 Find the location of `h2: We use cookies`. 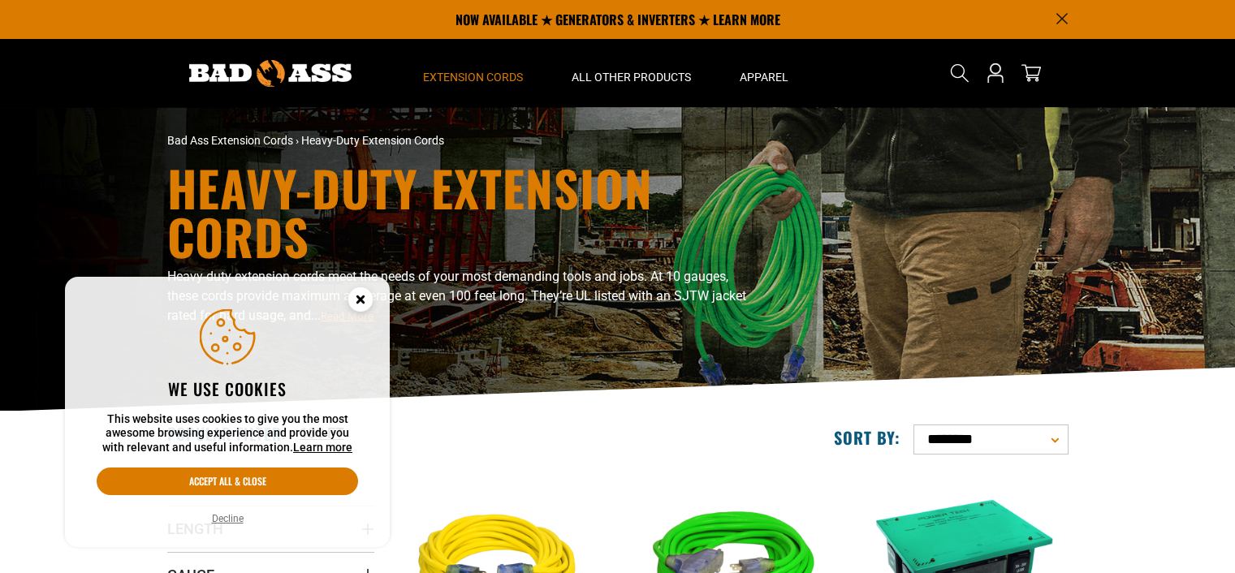

h2: We use cookies is located at coordinates (227, 389).